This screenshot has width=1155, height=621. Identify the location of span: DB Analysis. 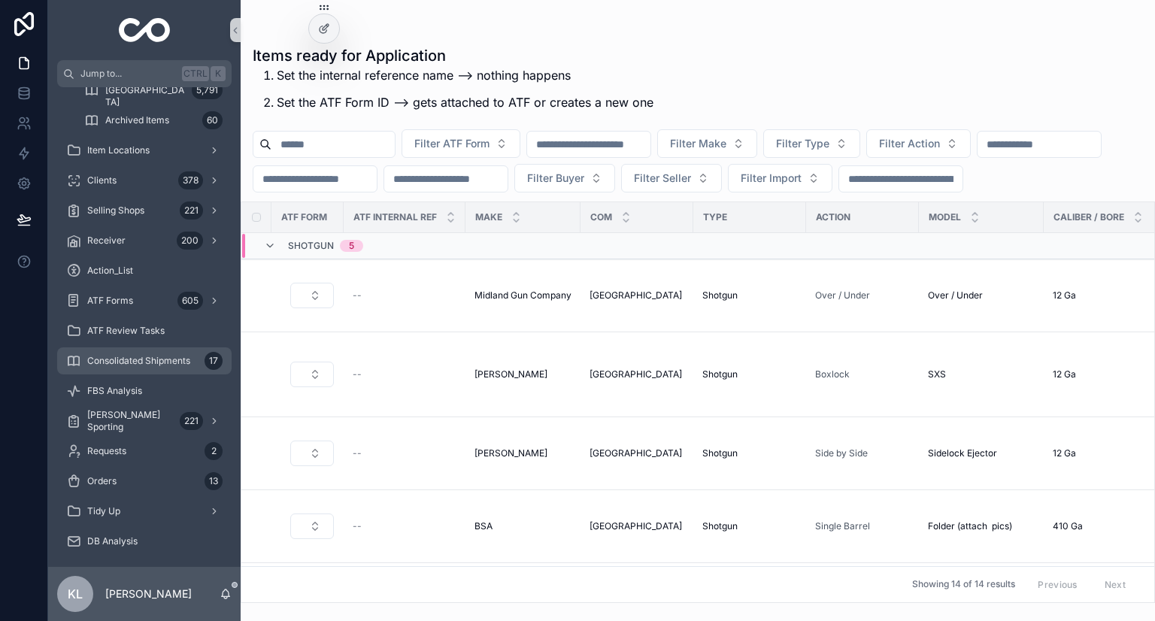
(112, 541).